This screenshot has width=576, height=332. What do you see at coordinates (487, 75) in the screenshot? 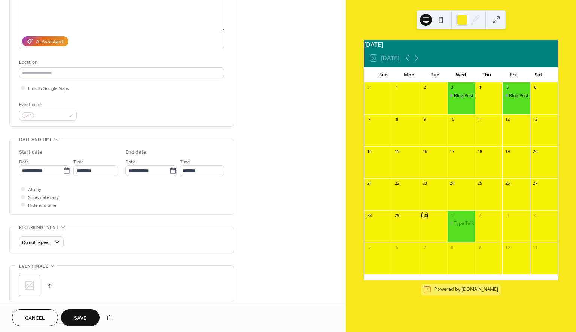
I see `div: Thu` at bounding box center [487, 75].